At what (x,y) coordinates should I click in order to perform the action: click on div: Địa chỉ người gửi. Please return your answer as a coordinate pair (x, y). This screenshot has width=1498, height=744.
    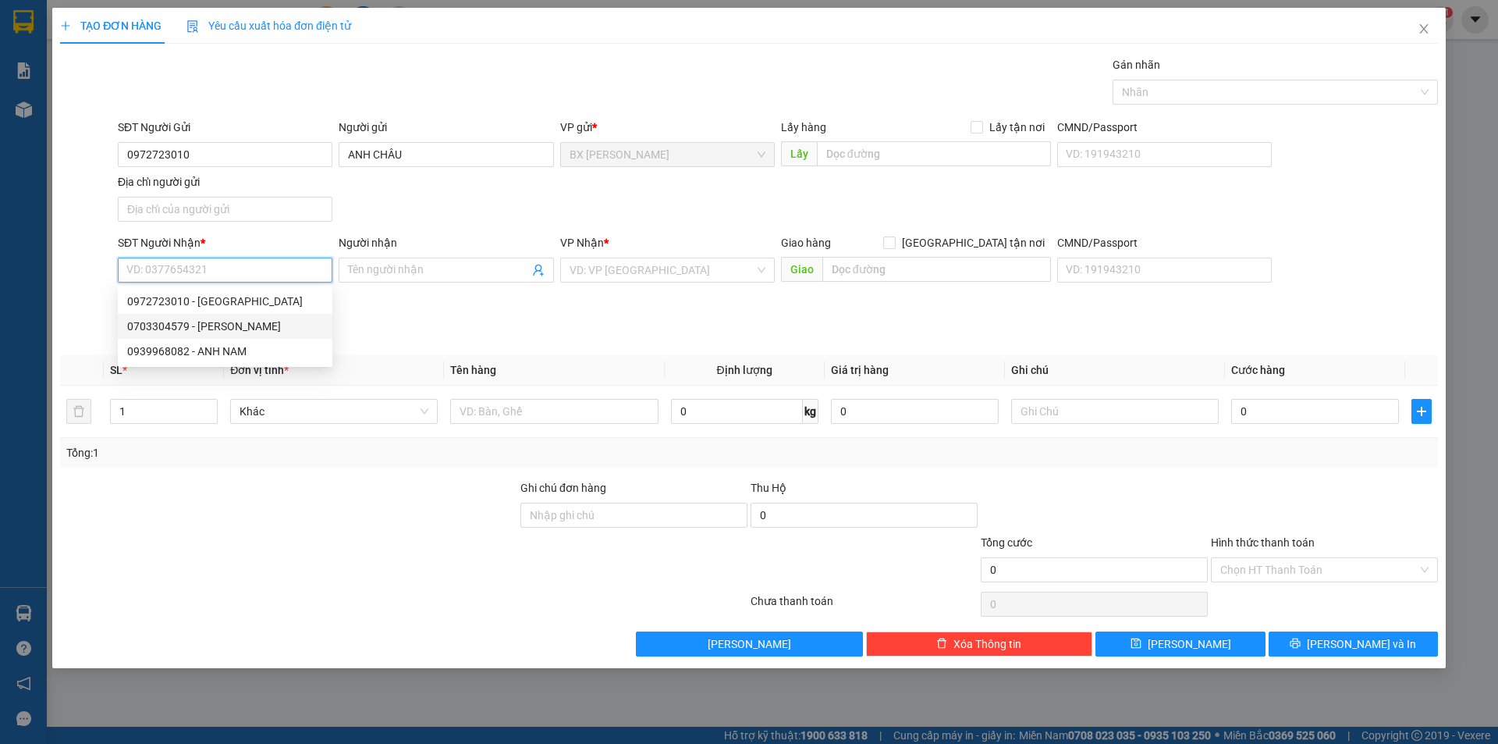
    Looking at the image, I should click on (225, 182).